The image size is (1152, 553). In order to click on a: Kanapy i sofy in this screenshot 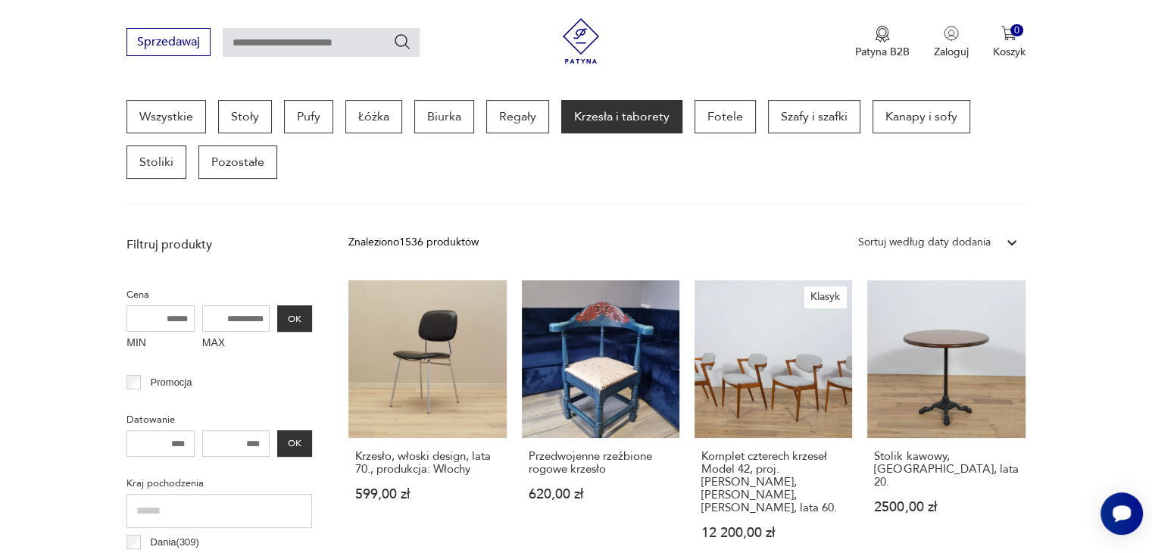, I will do `click(921, 117)`.